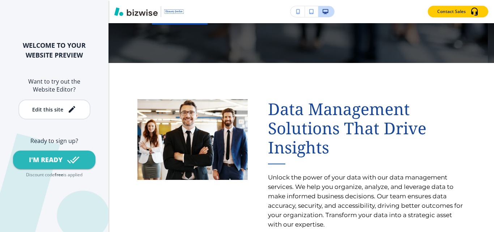 The height and width of the screenshot is (232, 494). I want to click on button: I'M READY, so click(54, 160).